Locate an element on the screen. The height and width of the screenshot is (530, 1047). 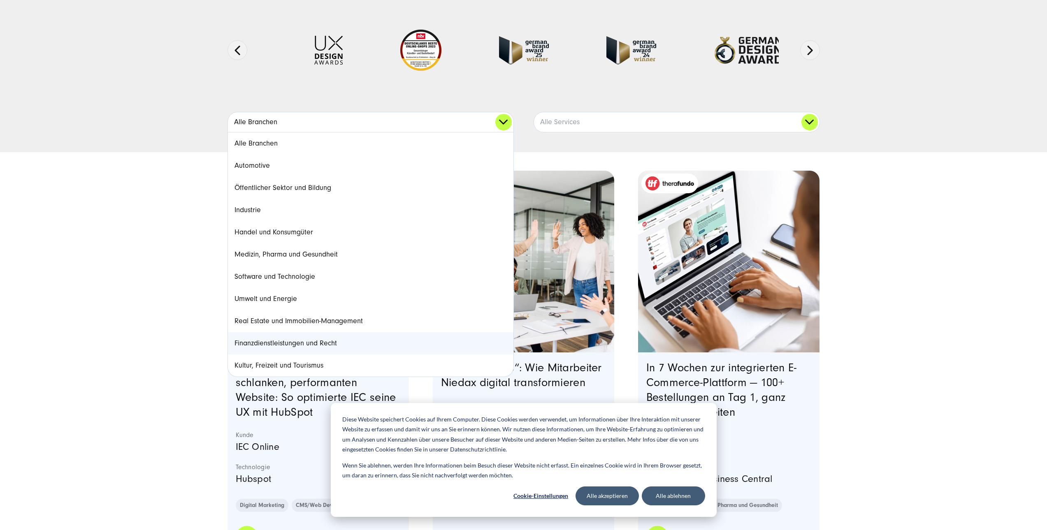
p: Hubspot is located at coordinates (318, 479).